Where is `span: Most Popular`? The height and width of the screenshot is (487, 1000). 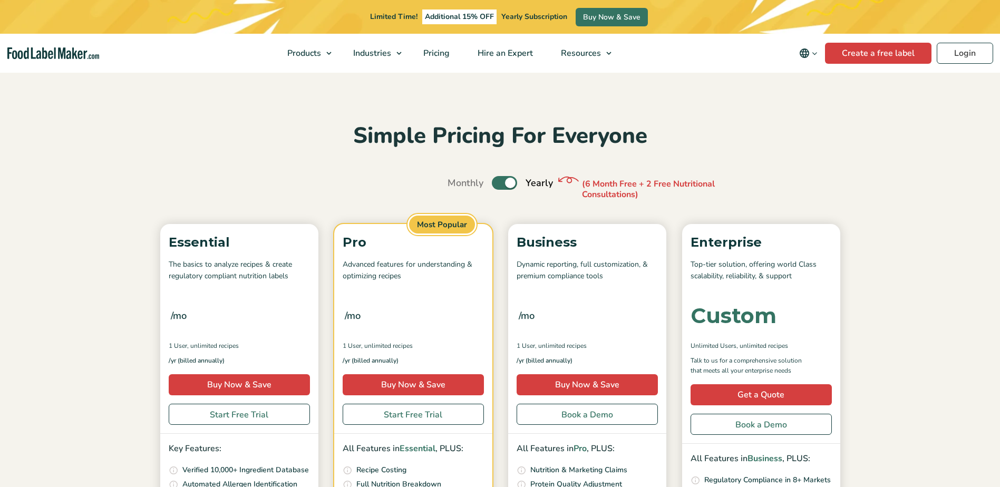 span: Most Popular is located at coordinates (442, 225).